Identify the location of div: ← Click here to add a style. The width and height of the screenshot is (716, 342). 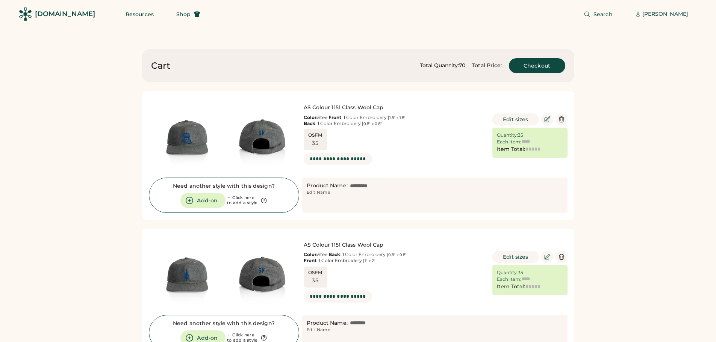
(242, 201).